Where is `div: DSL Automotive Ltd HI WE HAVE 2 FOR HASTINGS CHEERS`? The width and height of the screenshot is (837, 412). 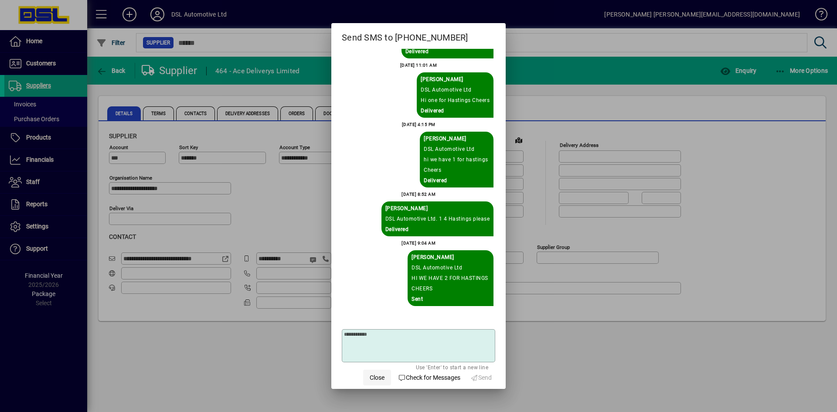
div: DSL Automotive Ltd HI WE HAVE 2 FOR HASTINGS CHEERS is located at coordinates (451, 278).